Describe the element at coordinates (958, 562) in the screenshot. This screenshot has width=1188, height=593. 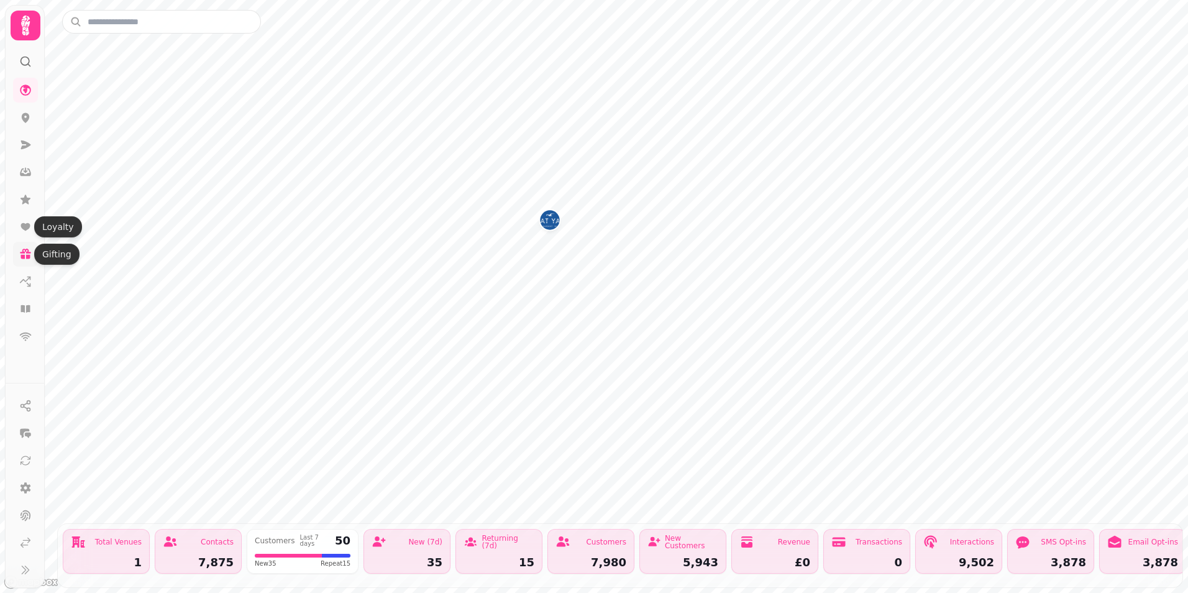
I see `div: 9,502` at that location.